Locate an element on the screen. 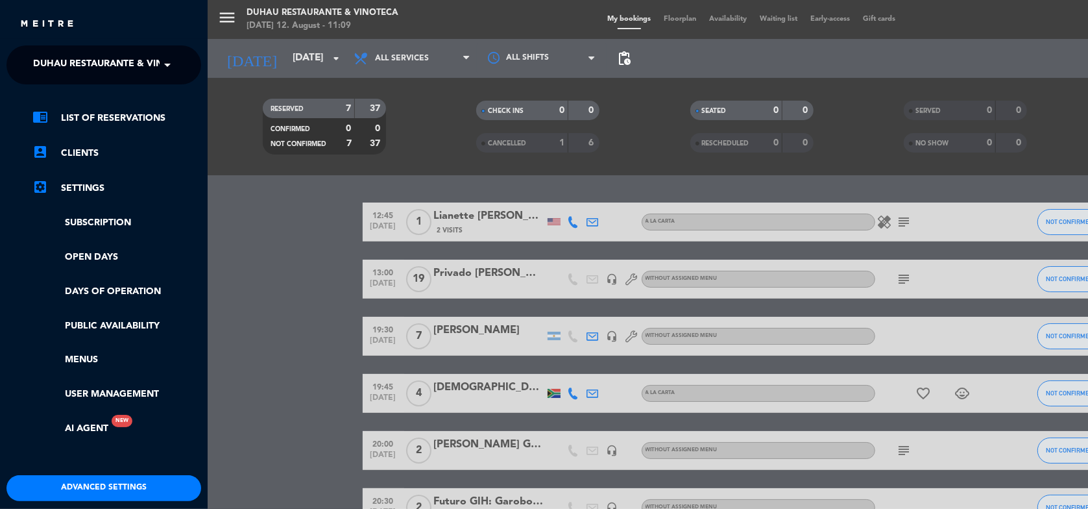 The height and width of the screenshot is (509, 1088). span: Duhau Restaurante & Vinoteca is located at coordinates (114, 65).